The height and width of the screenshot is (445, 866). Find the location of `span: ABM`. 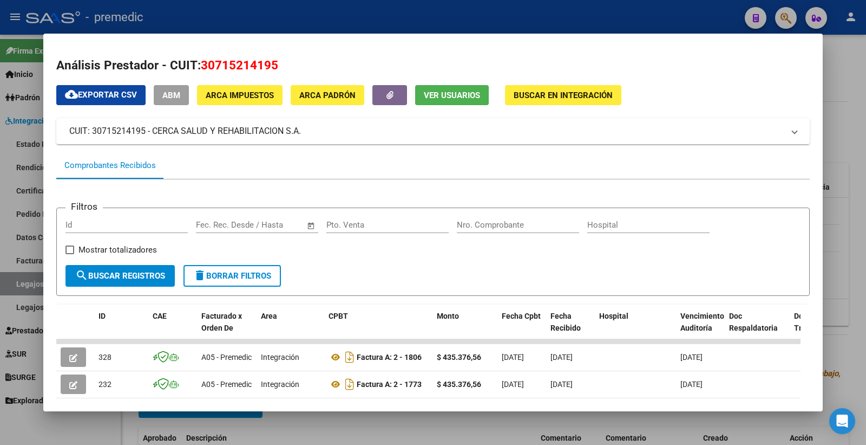

span: ABM is located at coordinates (171, 95).